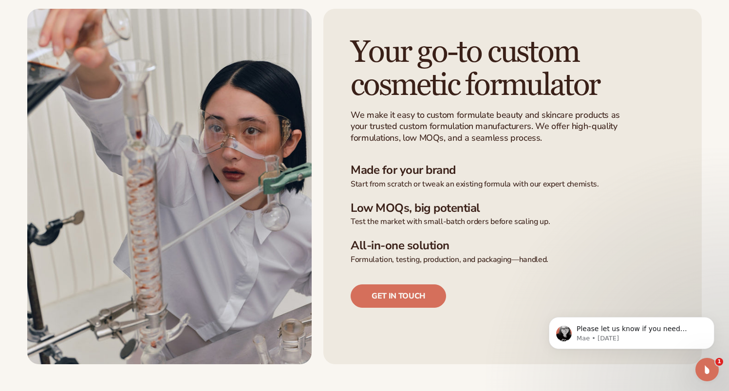 The height and width of the screenshot is (391, 729). Describe the element at coordinates (512, 222) in the screenshot. I see `p: Test the market with small-batch orders before scaling up.` at that location.